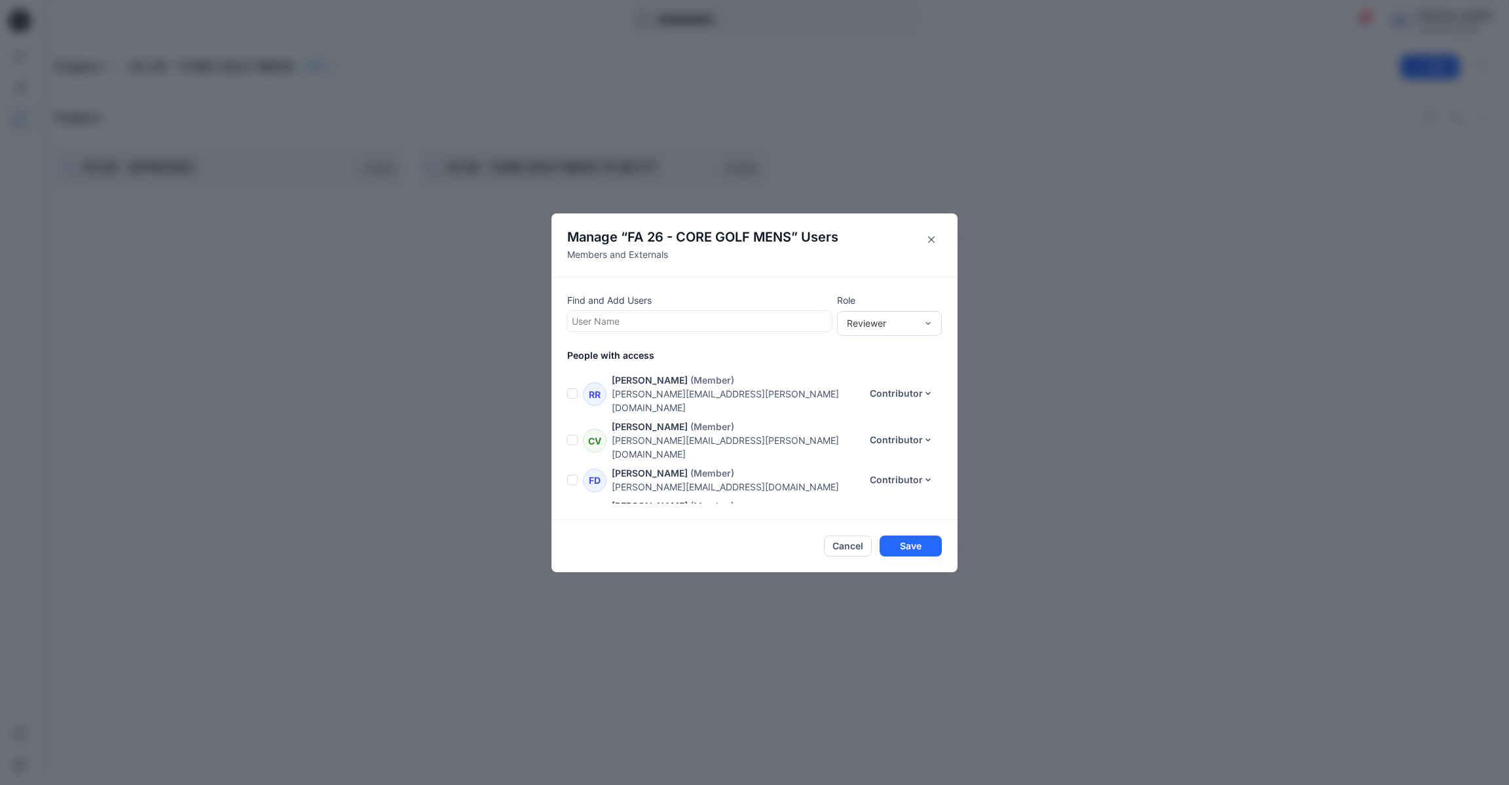 The width and height of the screenshot is (1509, 785). I want to click on button: Save, so click(910, 546).